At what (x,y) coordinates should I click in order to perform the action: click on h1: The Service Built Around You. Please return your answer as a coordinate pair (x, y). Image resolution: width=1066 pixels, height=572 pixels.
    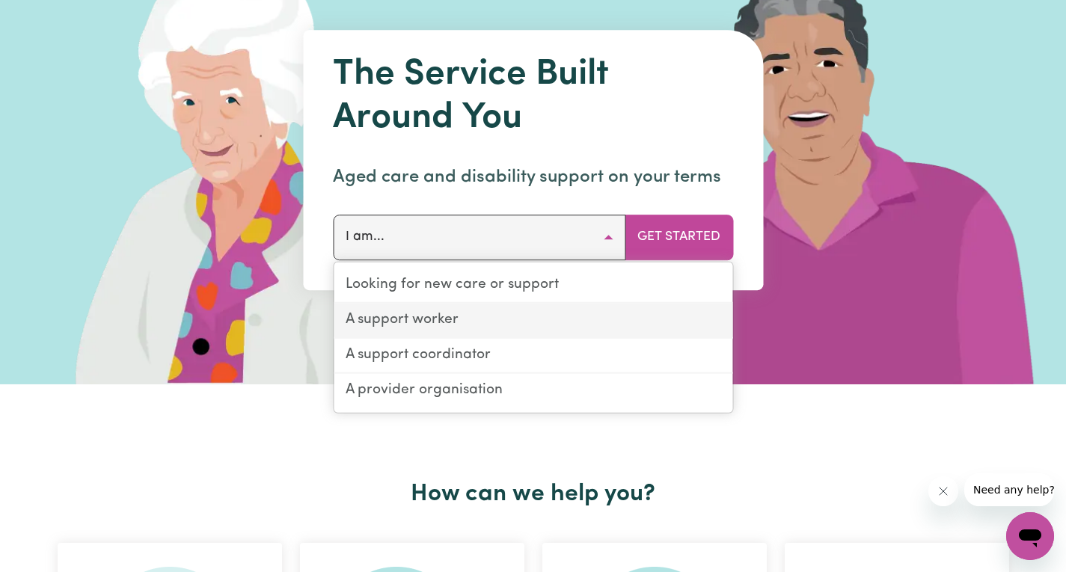
    Looking at the image, I should click on (532, 96).